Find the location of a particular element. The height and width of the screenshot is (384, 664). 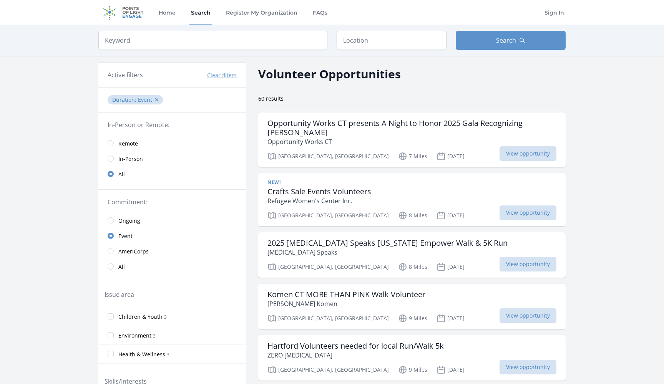

button: Search is located at coordinates (511, 40).